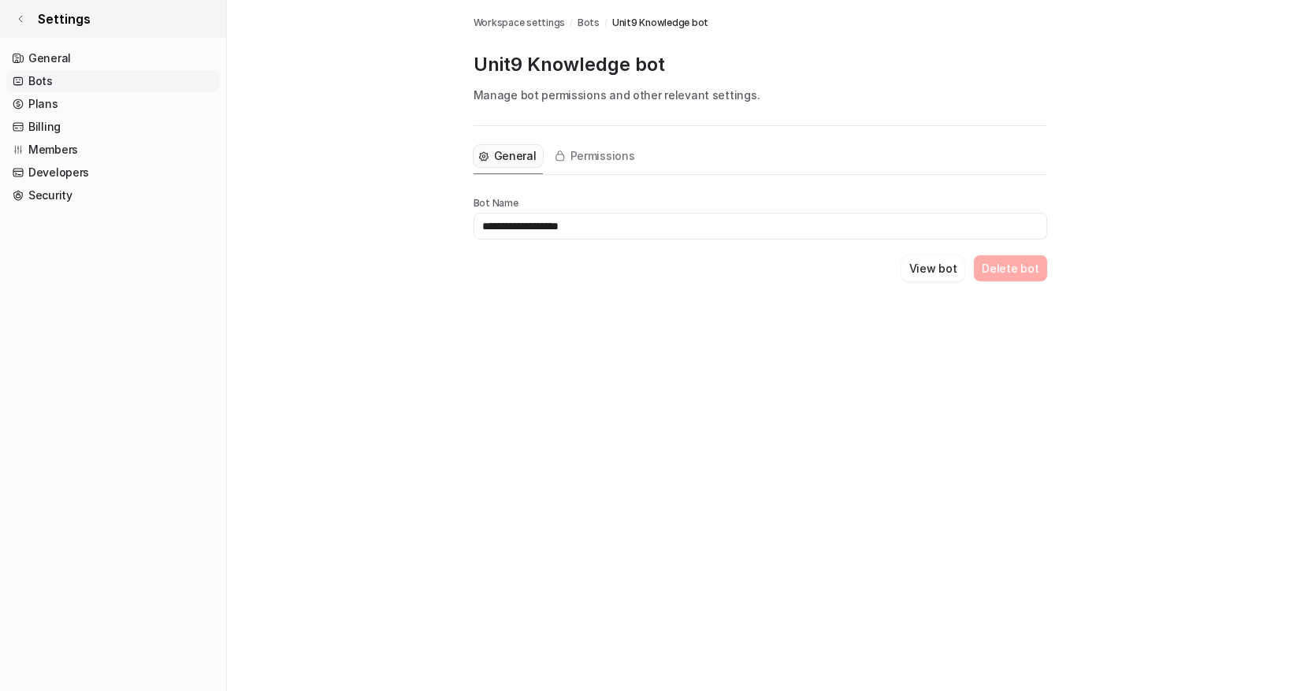  Describe the element at coordinates (519, 23) in the screenshot. I see `span: Workspace settings` at that location.